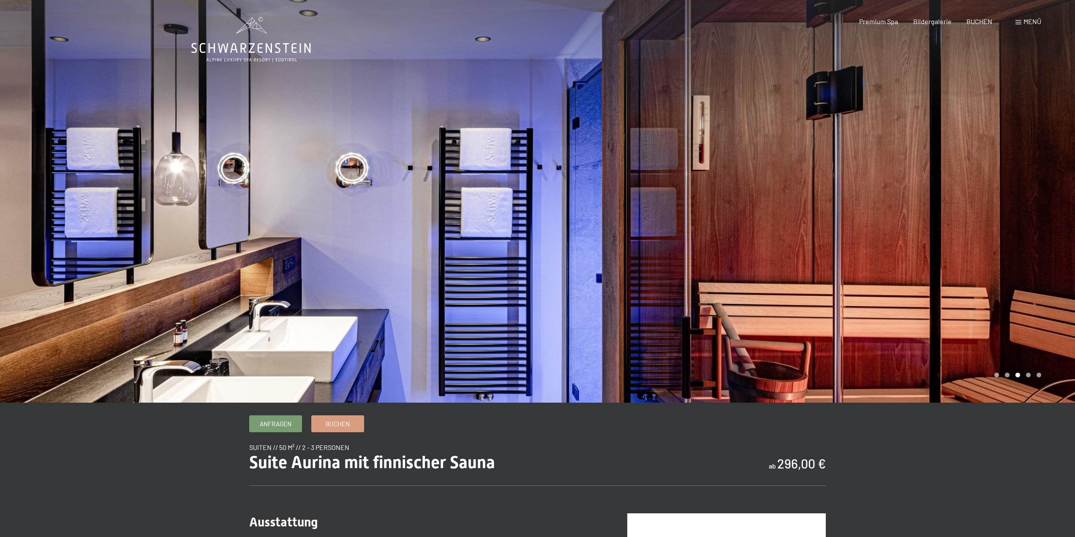 This screenshot has width=1075, height=537. I want to click on span: Bildergalerie, so click(932, 21).